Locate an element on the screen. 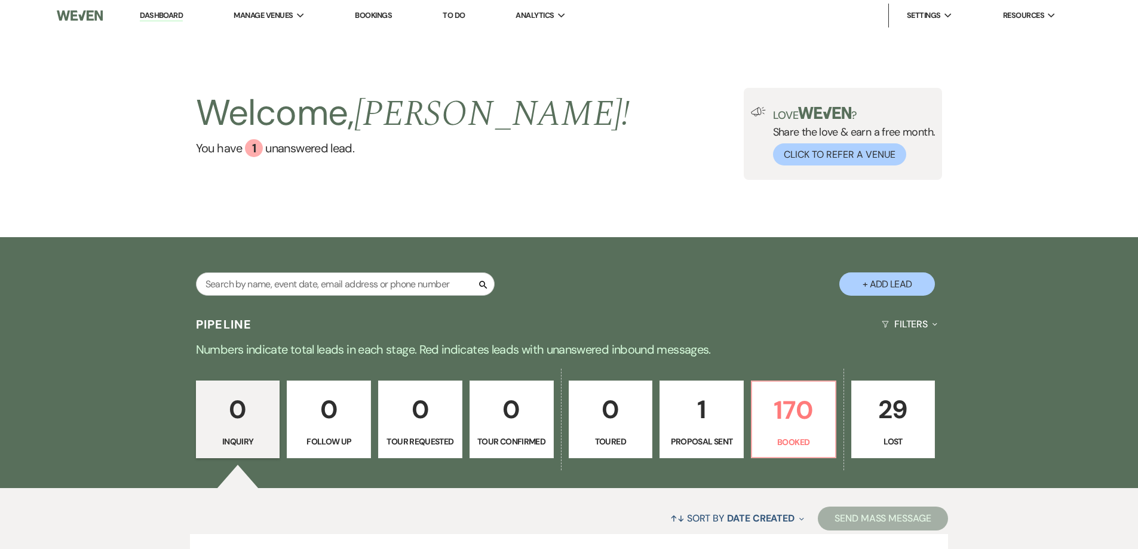 This screenshot has width=1138, height=549. a: 0Inquiry is located at coordinates (238, 419).